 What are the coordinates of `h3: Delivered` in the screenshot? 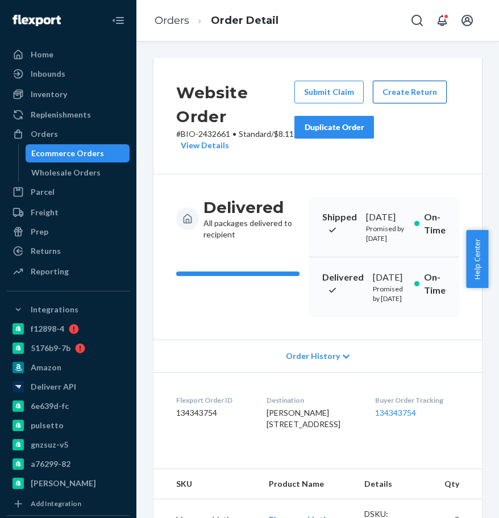 It's located at (251, 207).